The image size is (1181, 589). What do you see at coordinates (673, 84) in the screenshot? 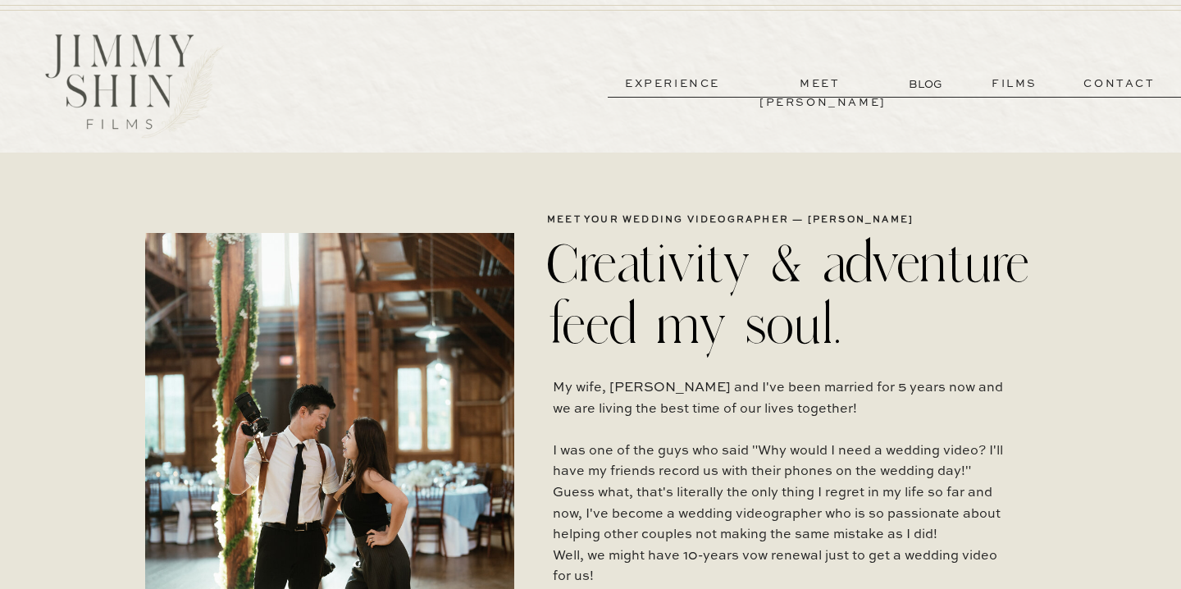
I see `p: experience` at bounding box center [673, 84].